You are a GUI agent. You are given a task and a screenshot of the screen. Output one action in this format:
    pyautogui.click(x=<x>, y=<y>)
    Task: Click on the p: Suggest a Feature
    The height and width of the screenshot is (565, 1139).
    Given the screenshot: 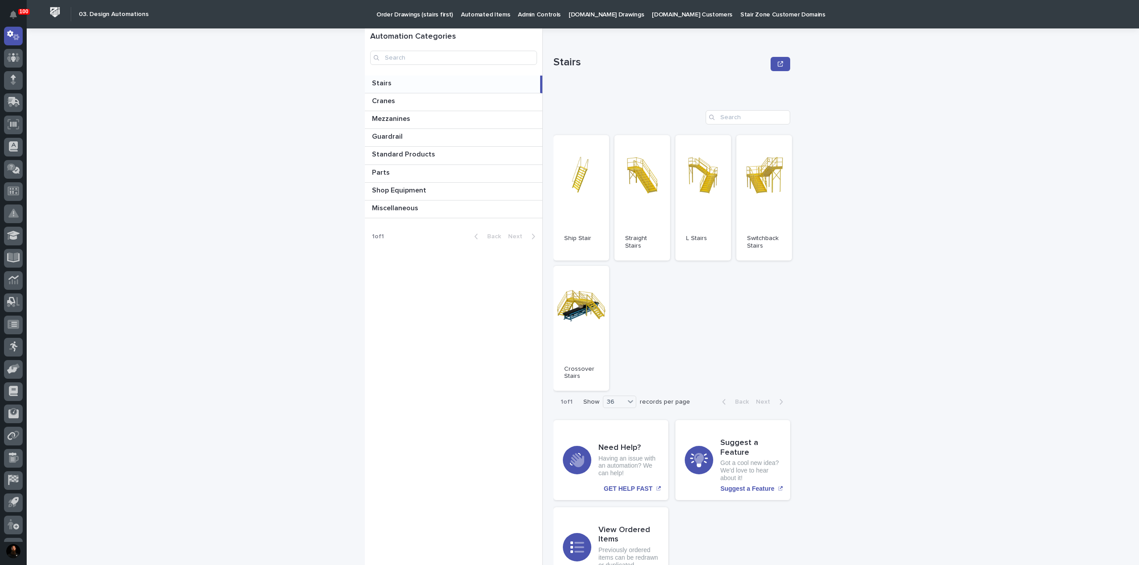 What is the action you would take?
    pyautogui.click(x=747, y=489)
    